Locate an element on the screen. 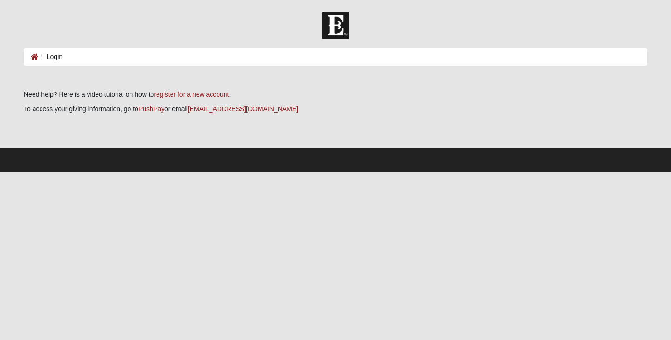 This screenshot has width=671, height=340. p: Need help? Here is a video tutorial on how to . is located at coordinates (335, 95).